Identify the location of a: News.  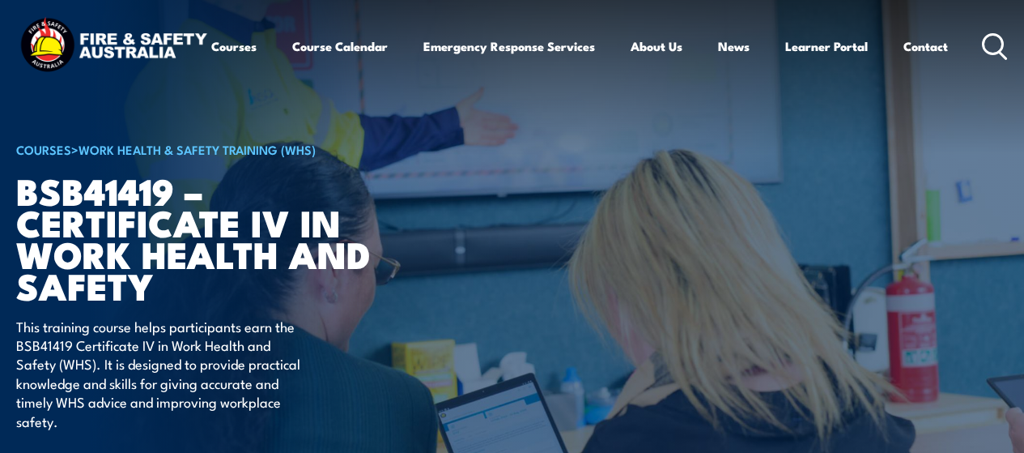
(734, 46).